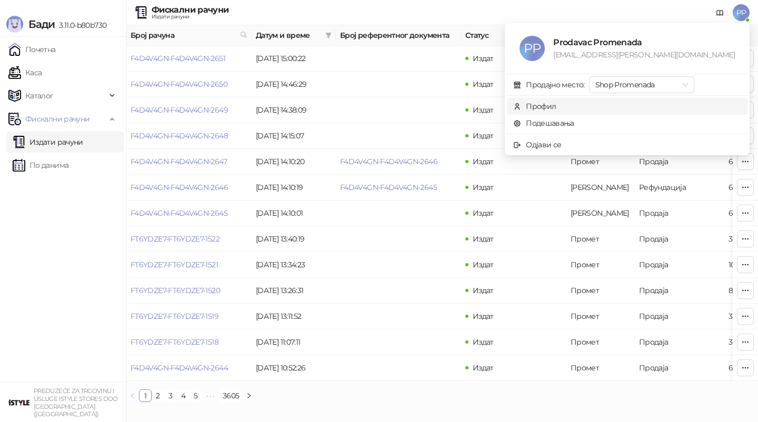 This screenshot has height=422, width=758. I want to click on td: Рефундација, so click(679, 187).